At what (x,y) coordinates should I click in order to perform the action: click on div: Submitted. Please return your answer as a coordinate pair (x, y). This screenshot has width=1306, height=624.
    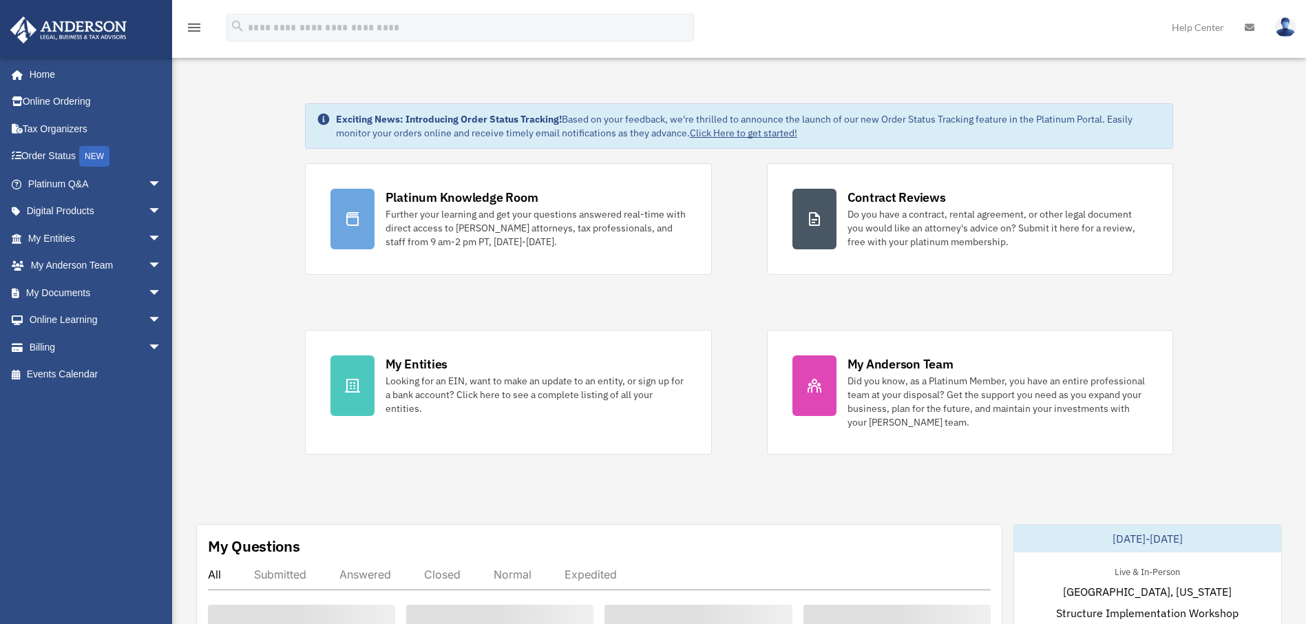
    Looking at the image, I should click on (280, 574).